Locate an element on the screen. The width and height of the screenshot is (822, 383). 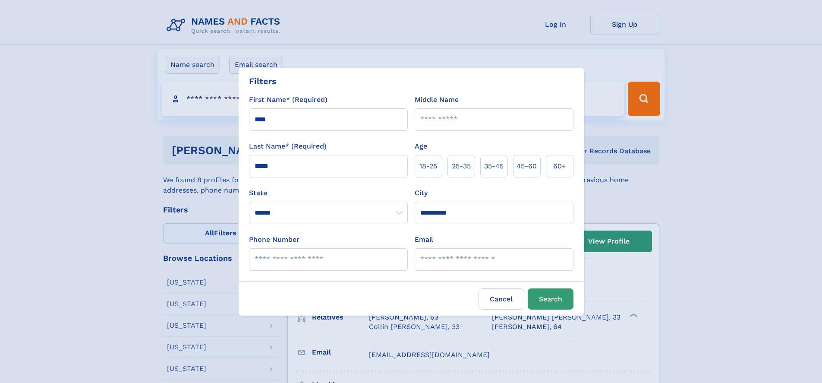
span: 25‑35 is located at coordinates (461, 166).